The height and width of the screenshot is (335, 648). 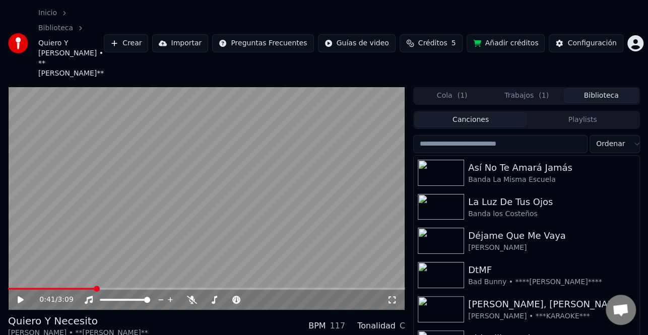 I want to click on button: Biblioteca, so click(x=601, y=95).